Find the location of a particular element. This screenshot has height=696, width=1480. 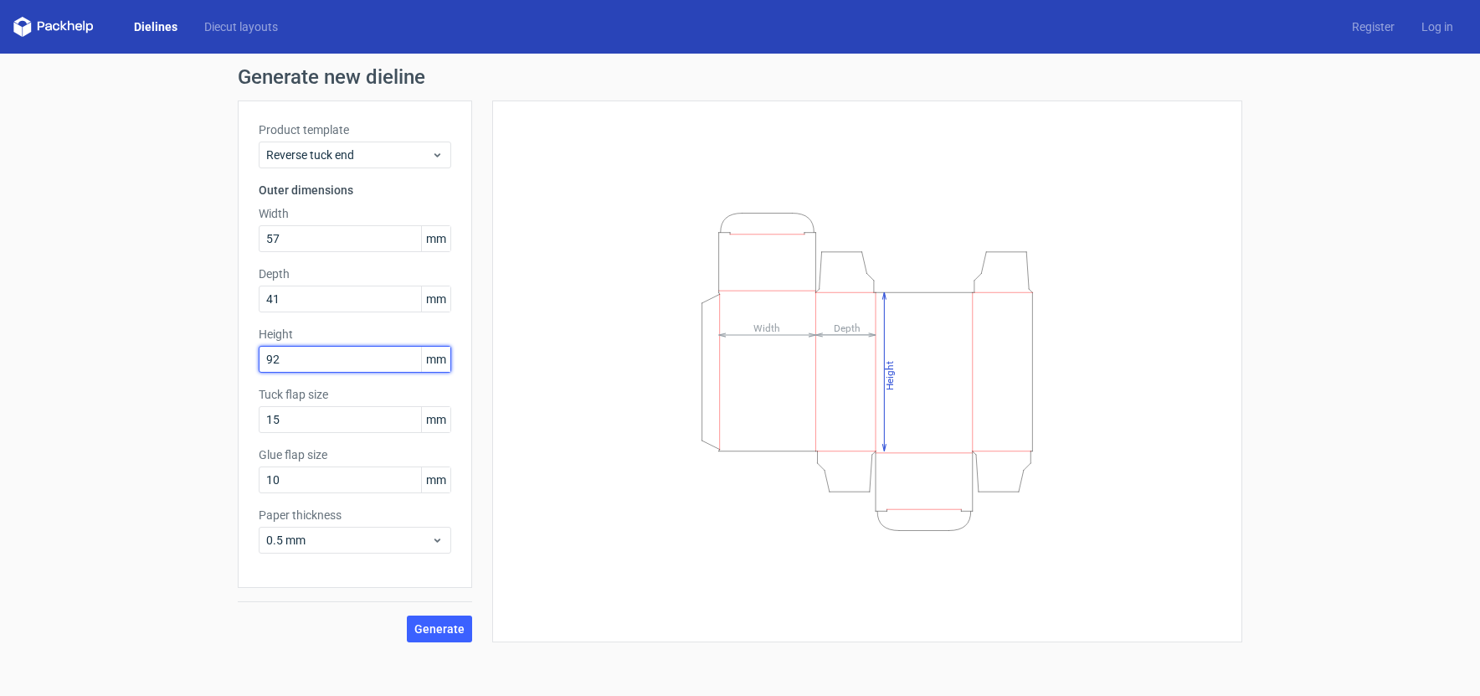

span: Reverse tuck end is located at coordinates (348, 155).